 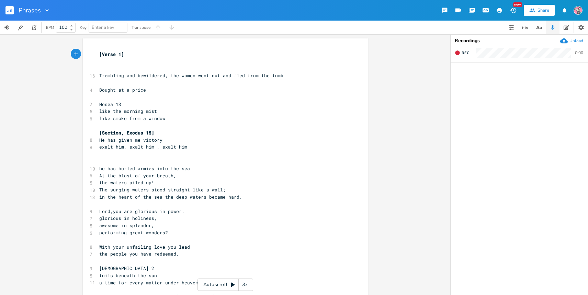 What do you see at coordinates (145, 247) in the screenshot?
I see `span: With your unfailing love you lead` at bounding box center [145, 247].